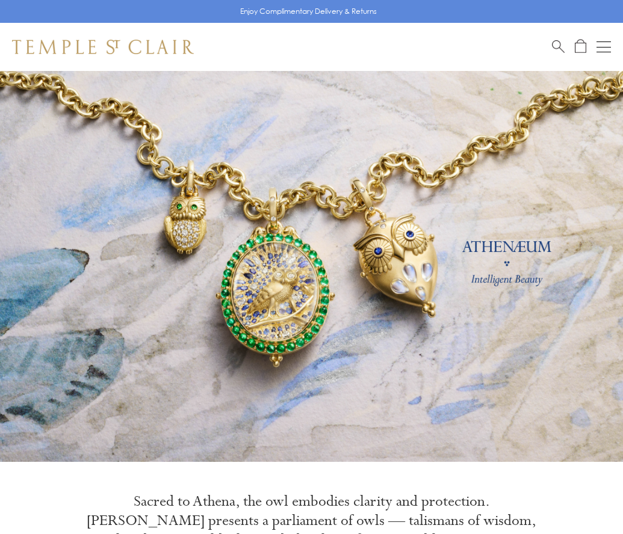 This screenshot has height=534, width=623. Describe the element at coordinates (580, 46) in the screenshot. I see `a: Open Shopping Bag` at that location.